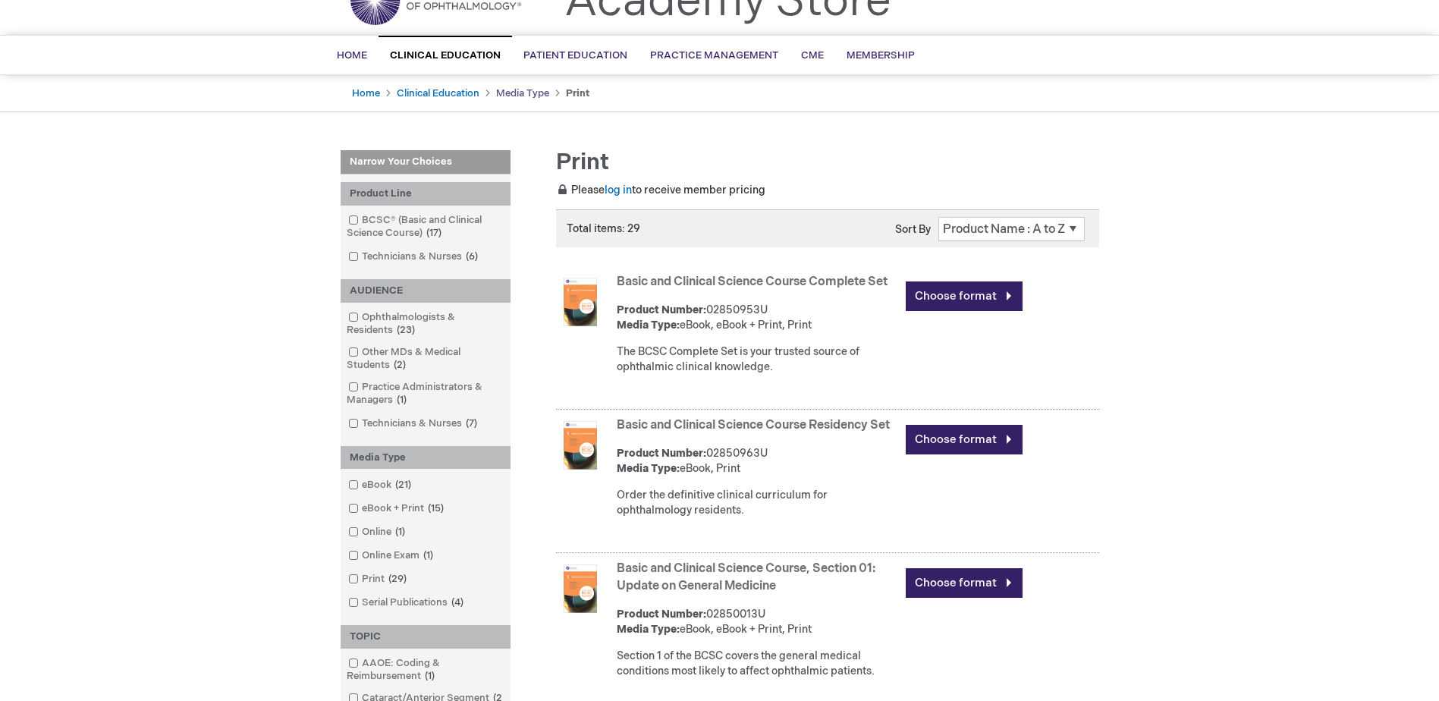  I want to click on span: 6, so click(472, 256).